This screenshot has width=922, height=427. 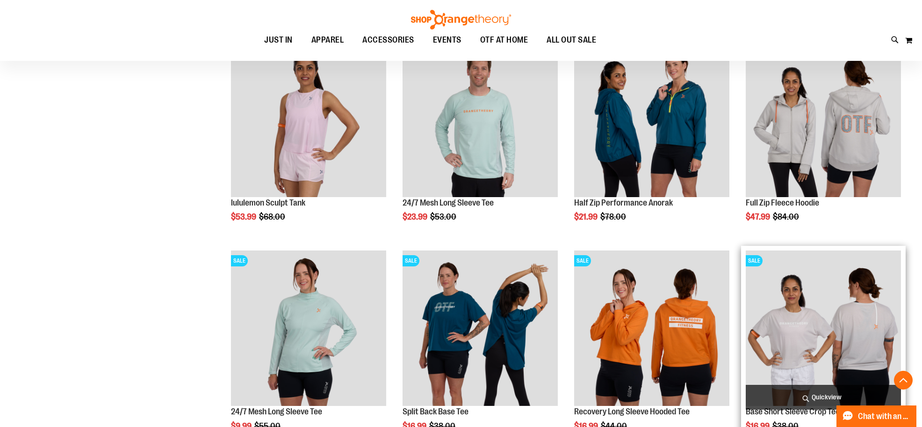 What do you see at coordinates (824, 119) in the screenshot?
I see `a: Main Image of 1457091SALE` at bounding box center [824, 119].